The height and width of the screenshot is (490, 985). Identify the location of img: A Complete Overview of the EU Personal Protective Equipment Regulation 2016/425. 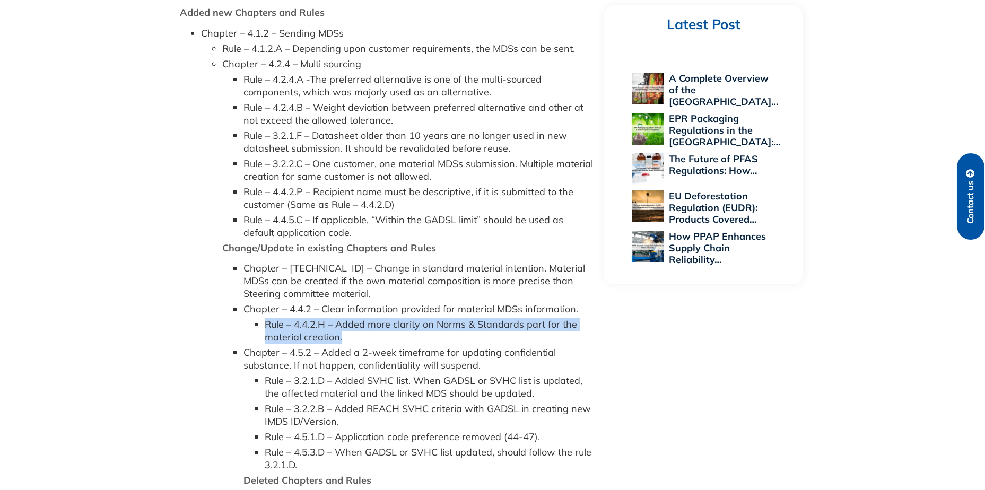
(648, 89).